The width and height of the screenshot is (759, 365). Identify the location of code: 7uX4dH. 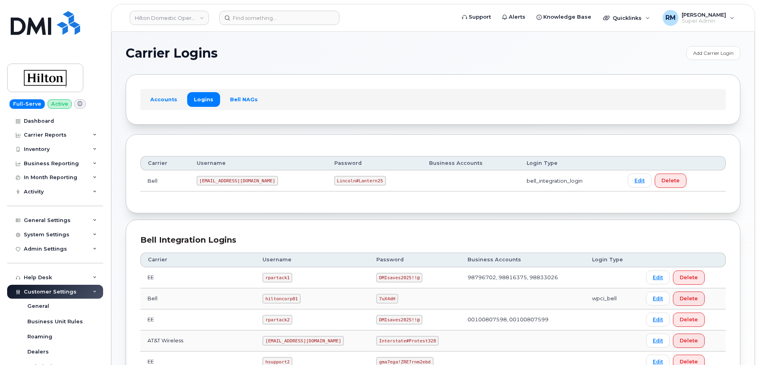
(387, 298).